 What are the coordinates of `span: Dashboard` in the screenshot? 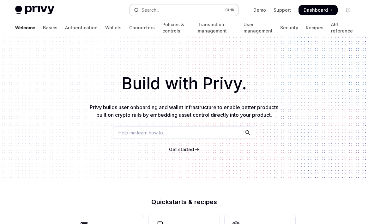 It's located at (316, 10).